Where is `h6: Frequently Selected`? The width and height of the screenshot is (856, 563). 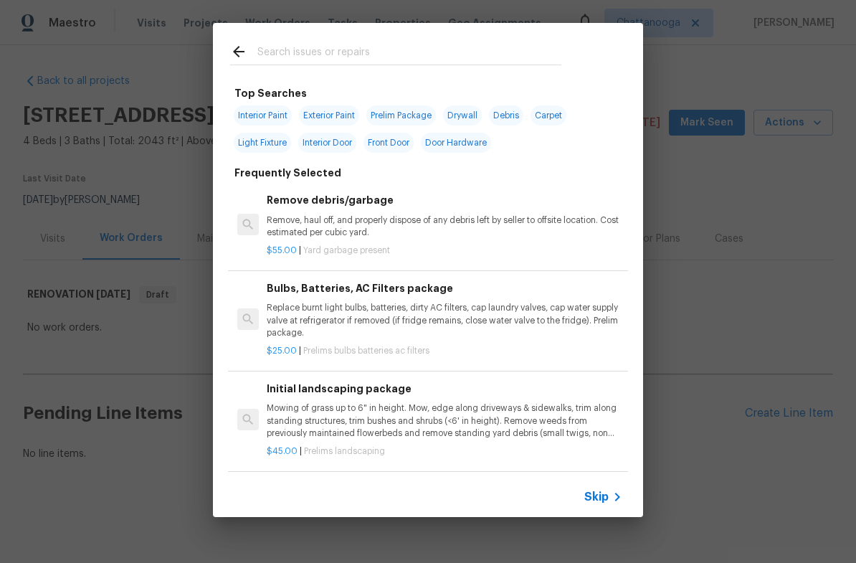 h6: Frequently Selected is located at coordinates (287, 173).